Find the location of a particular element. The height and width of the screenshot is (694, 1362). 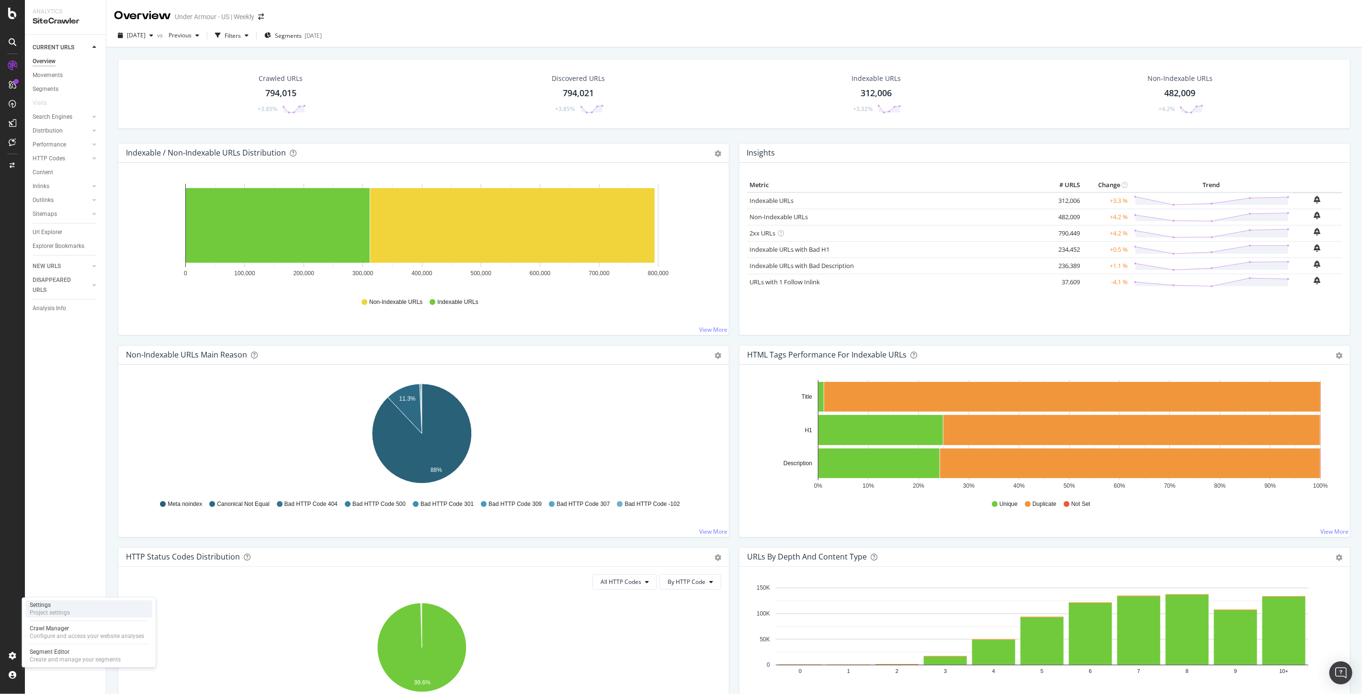

h4: Insights is located at coordinates (760, 153).